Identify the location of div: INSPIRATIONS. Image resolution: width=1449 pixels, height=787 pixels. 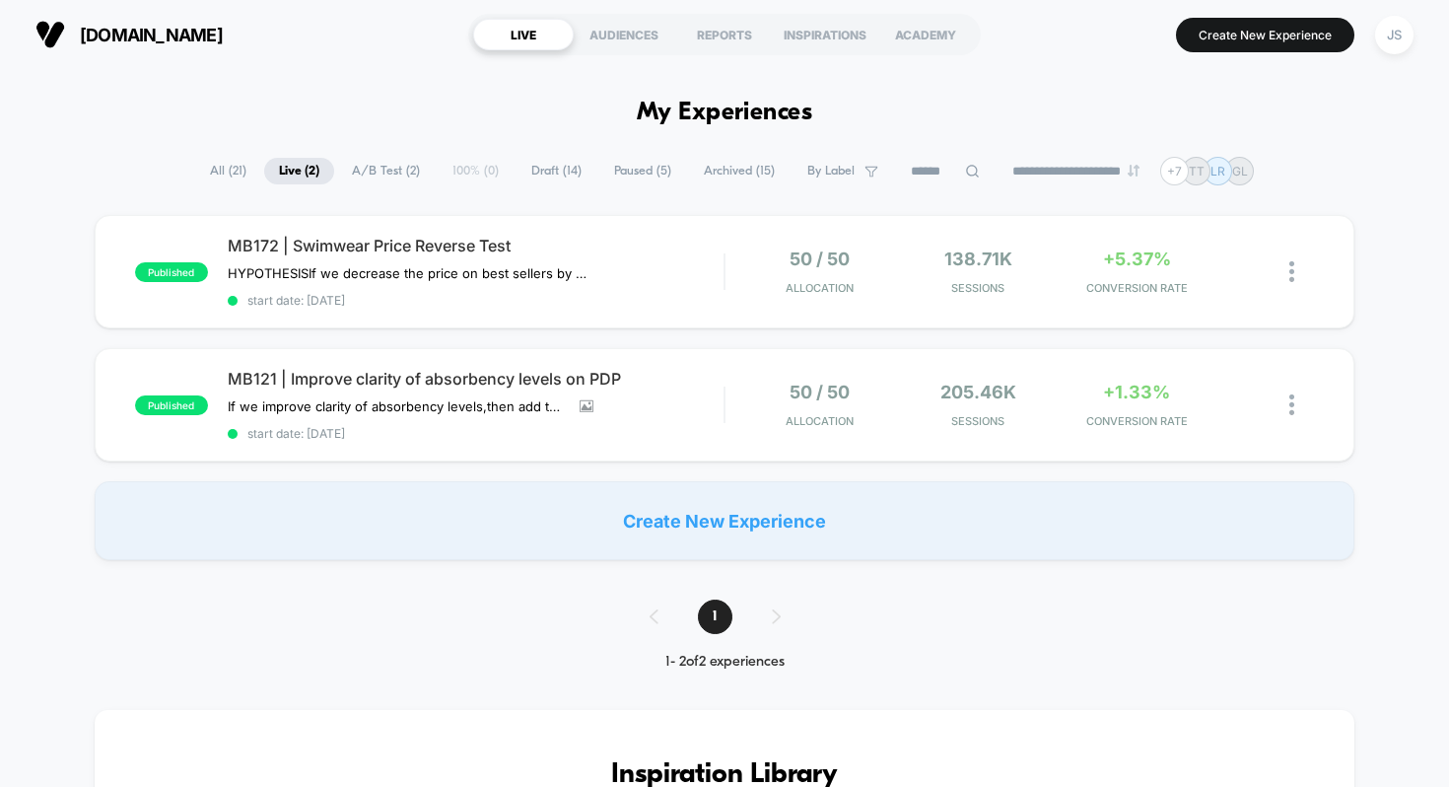
(825, 35).